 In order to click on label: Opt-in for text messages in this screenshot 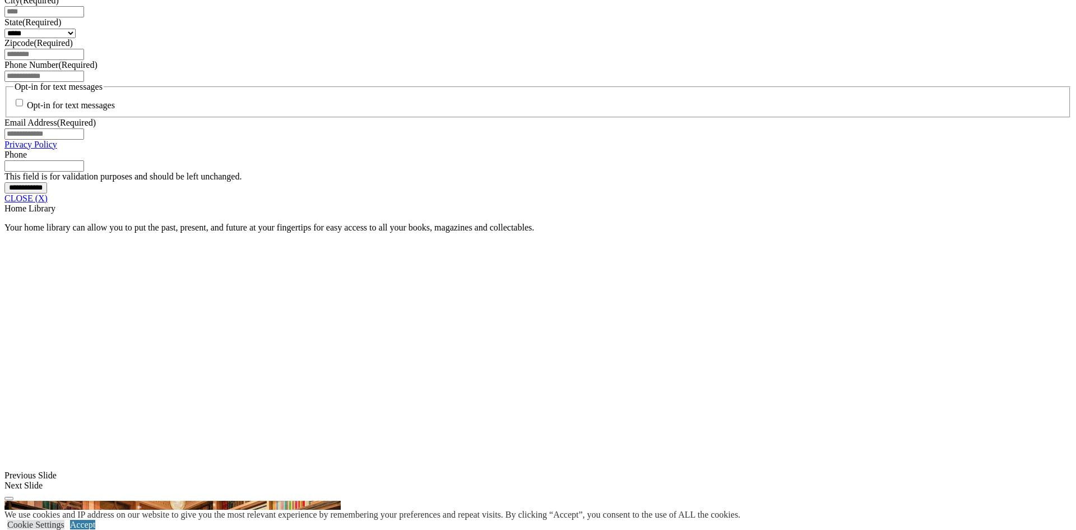, I will do `click(71, 105)`.